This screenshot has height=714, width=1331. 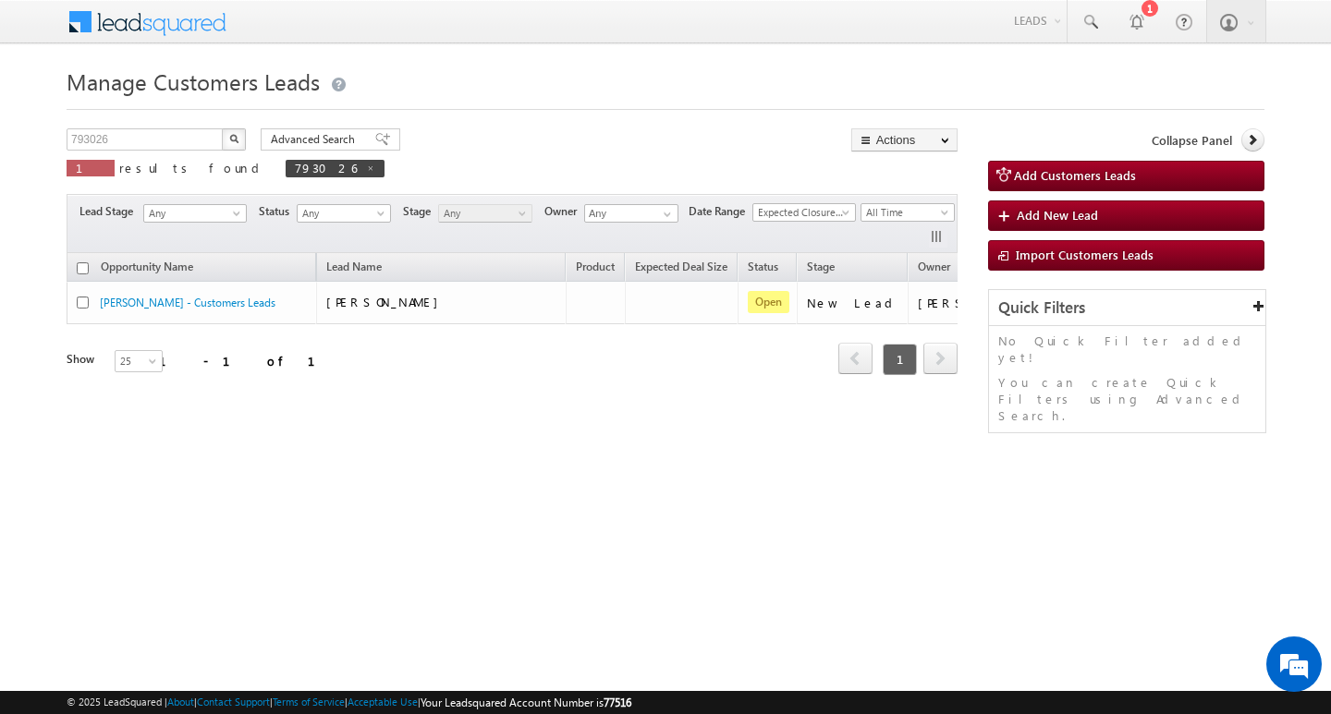 What do you see at coordinates (180, 362) in the screenshot?
I see `textarea: Type your message and hit 'Enter'` at bounding box center [180, 362].